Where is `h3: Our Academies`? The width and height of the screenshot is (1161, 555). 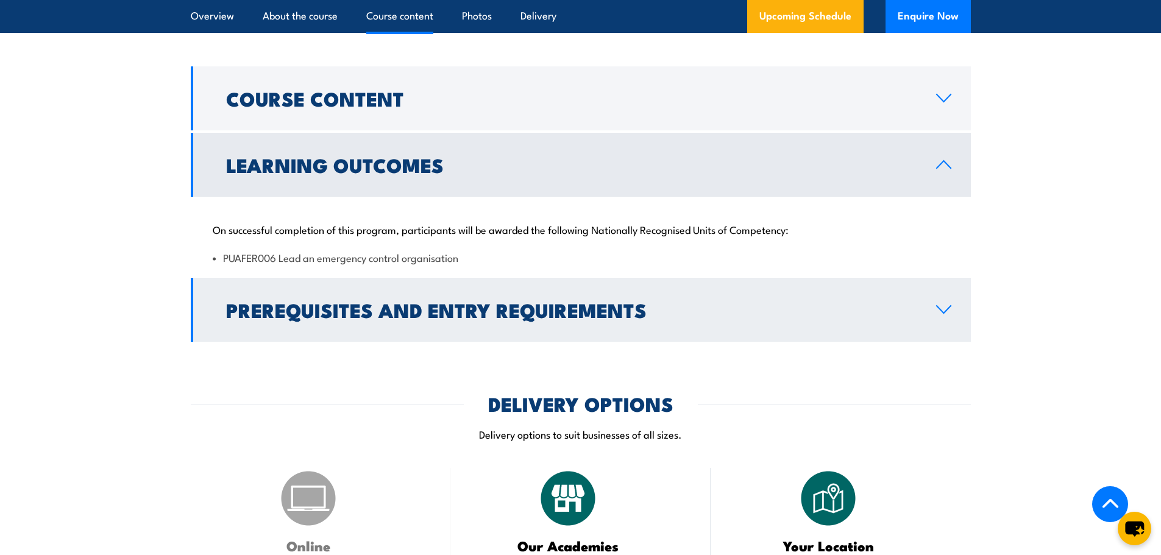 h3: Our Academies is located at coordinates (568, 545).